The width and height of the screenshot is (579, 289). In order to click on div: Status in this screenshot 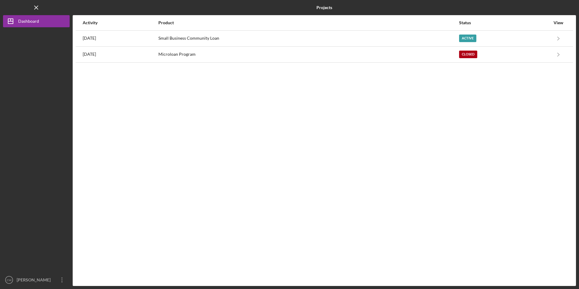, I will do `click(504, 23)`.